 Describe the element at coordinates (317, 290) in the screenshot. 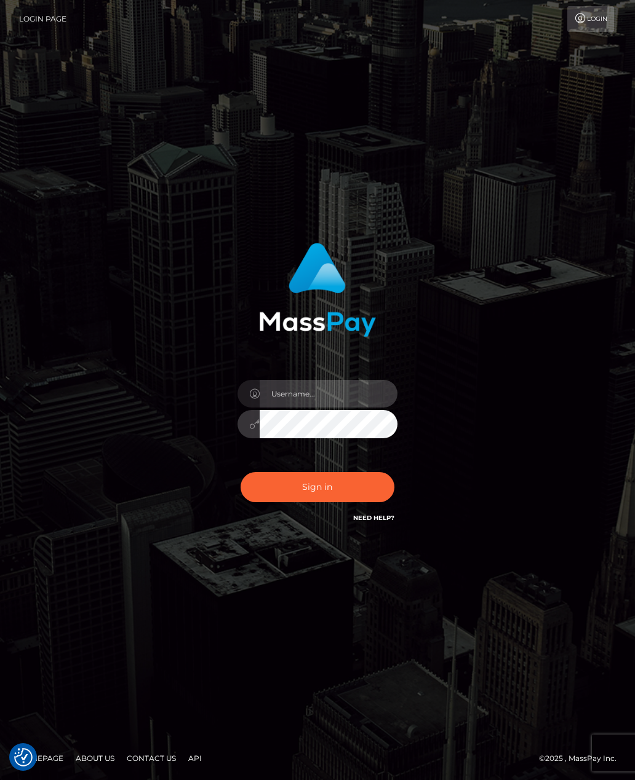

I see `img: MassPay Login` at that location.